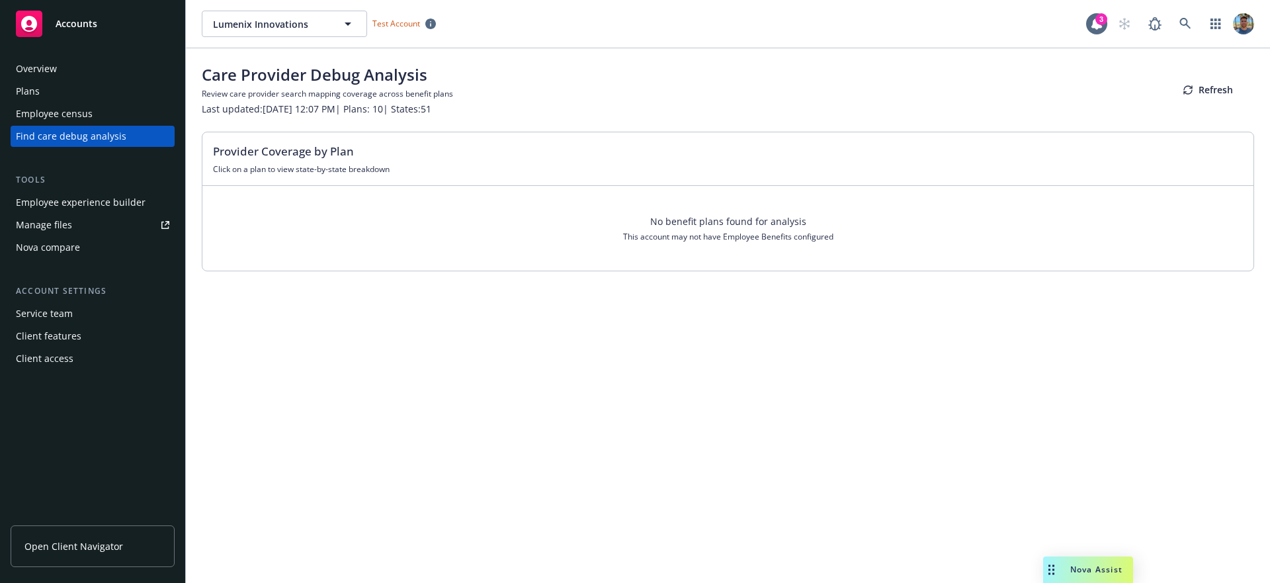 This screenshot has height=583, width=1270. I want to click on div: Nova compare, so click(48, 247).